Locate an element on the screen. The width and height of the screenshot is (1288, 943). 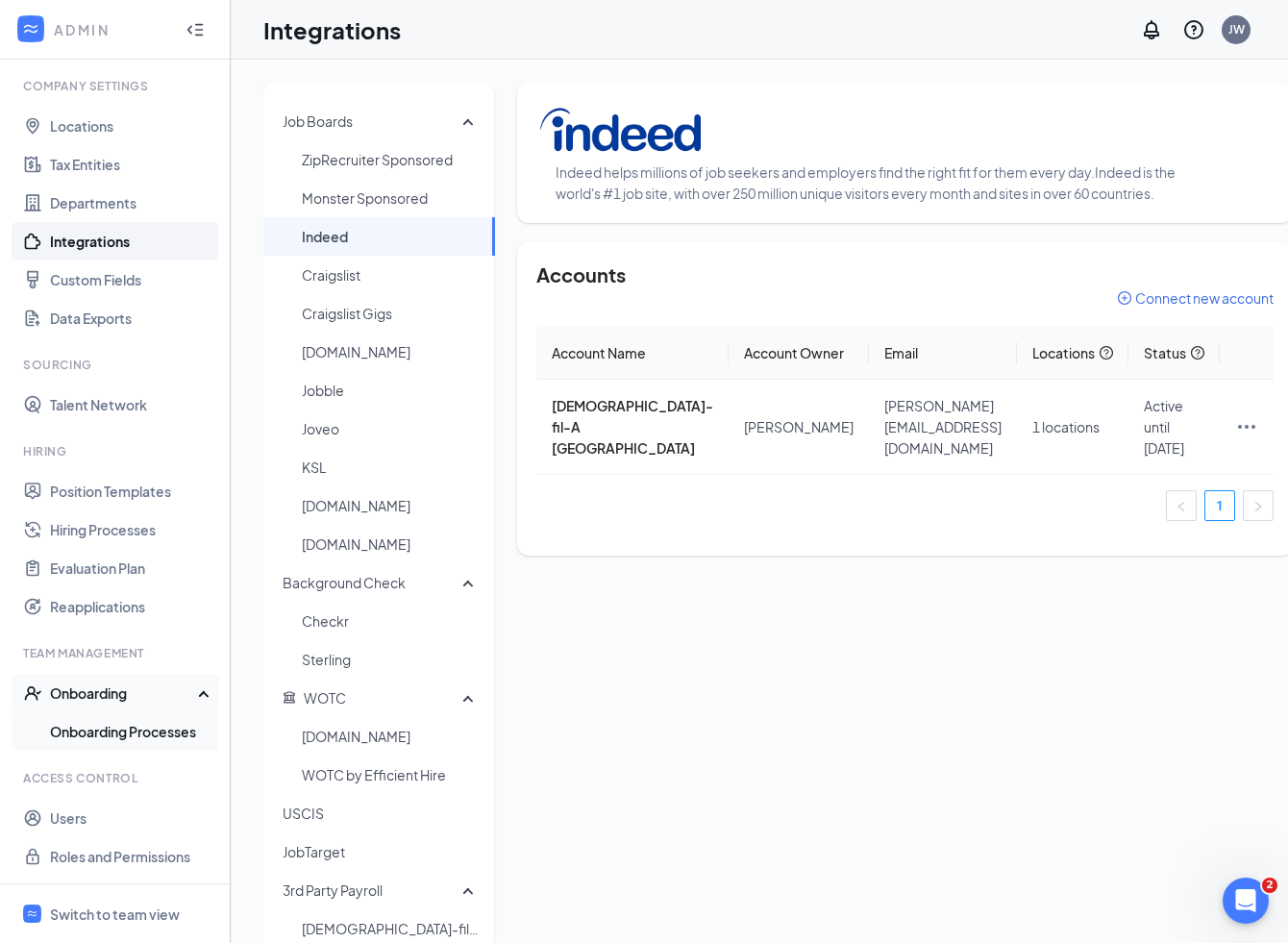
div: Access control is located at coordinates (116, 777).